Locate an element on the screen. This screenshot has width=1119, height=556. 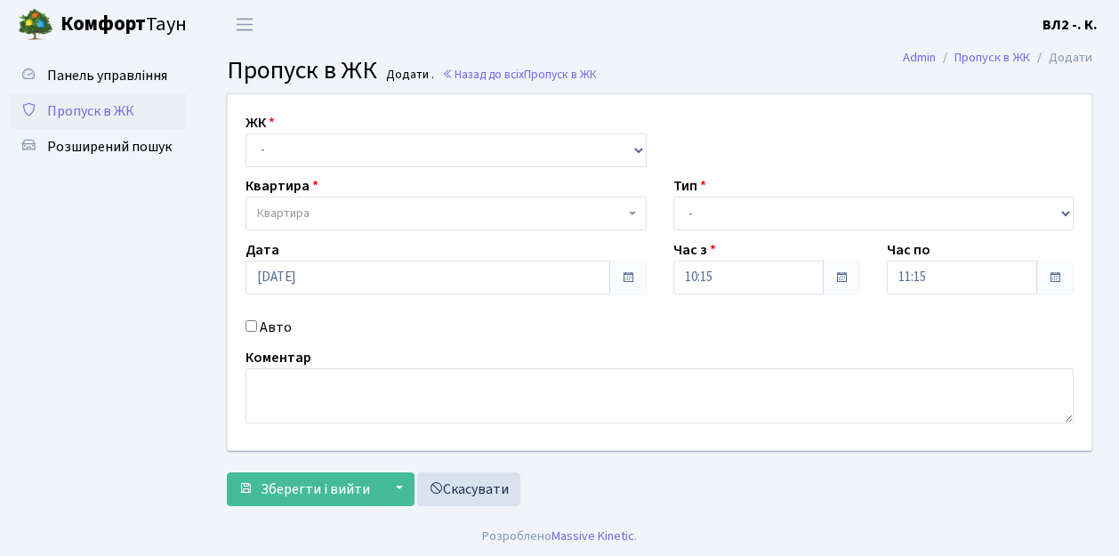
label: Коментар is located at coordinates (278, 358).